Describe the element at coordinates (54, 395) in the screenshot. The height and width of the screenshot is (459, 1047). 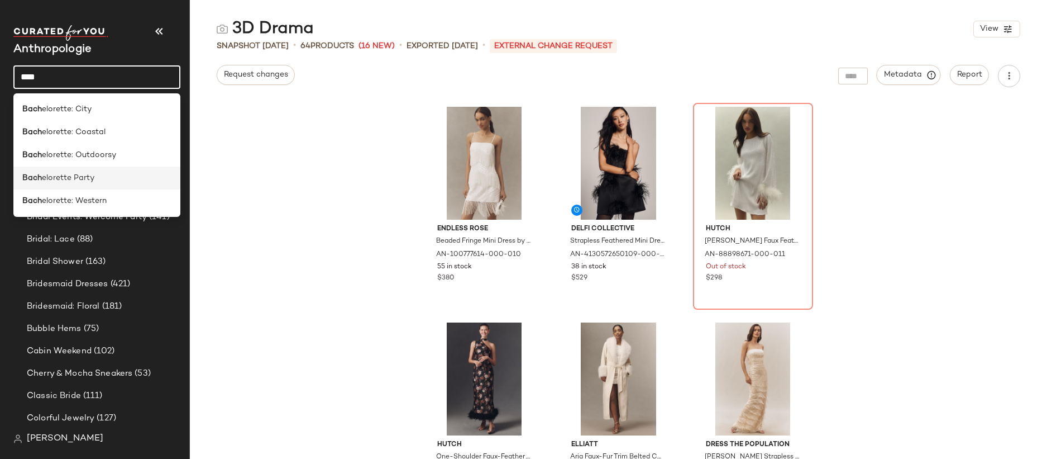
I see `span: Classic Bride` at that location.